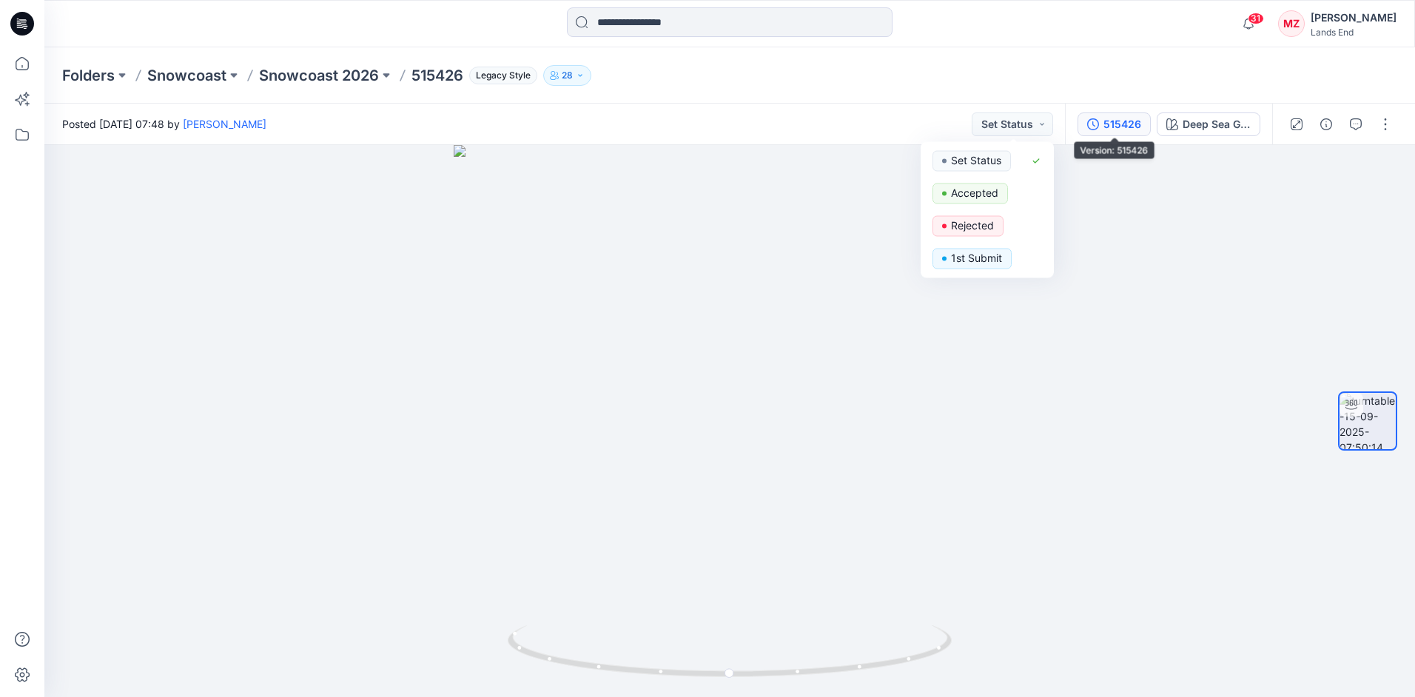 The width and height of the screenshot is (1415, 697). I want to click on p: Snowcoast 2026, so click(319, 75).